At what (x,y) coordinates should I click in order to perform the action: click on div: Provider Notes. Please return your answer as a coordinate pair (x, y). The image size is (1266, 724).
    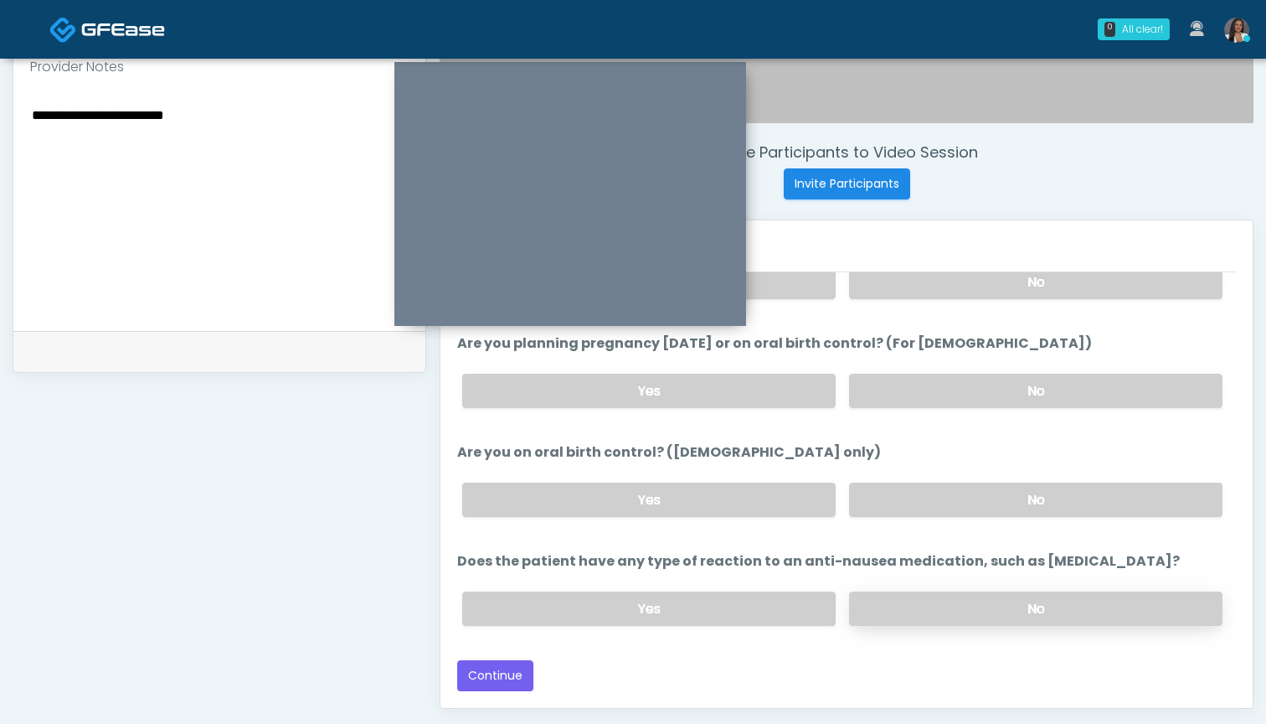
    Looking at the image, I should click on (219, 67).